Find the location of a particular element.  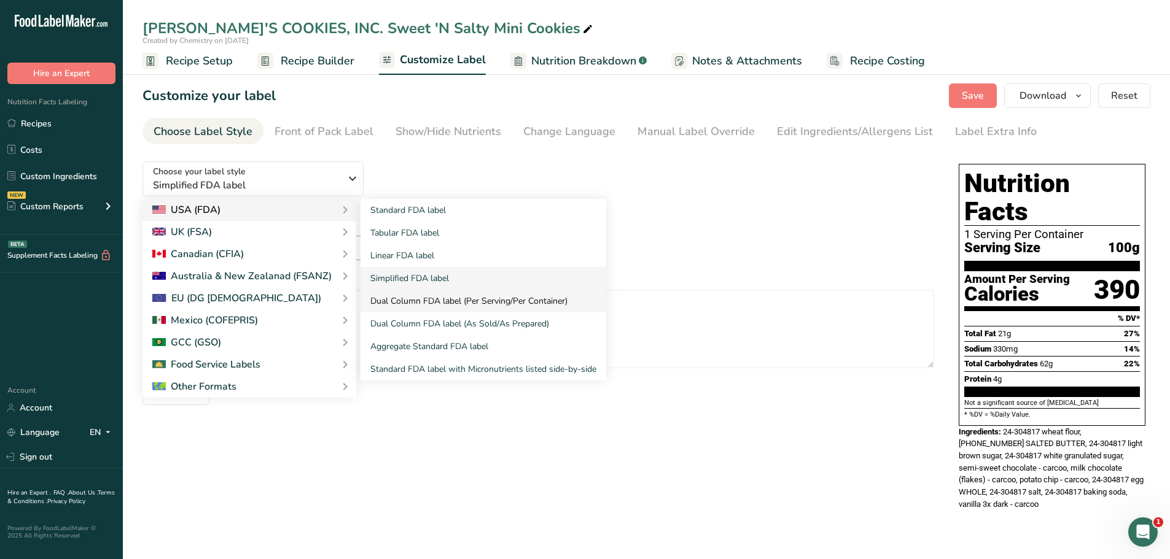

span: Notes & Attachments is located at coordinates (747, 61).